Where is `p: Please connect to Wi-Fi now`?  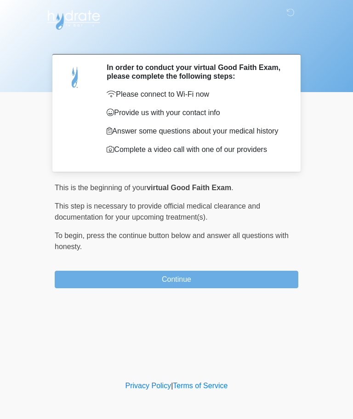
p: Please connect to Wi-Fi now is located at coordinates (196, 94).